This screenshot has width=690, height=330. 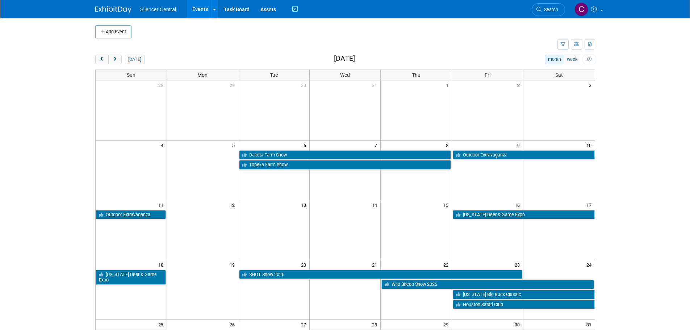 What do you see at coordinates (554, 59) in the screenshot?
I see `button: month` at bounding box center [554, 59].